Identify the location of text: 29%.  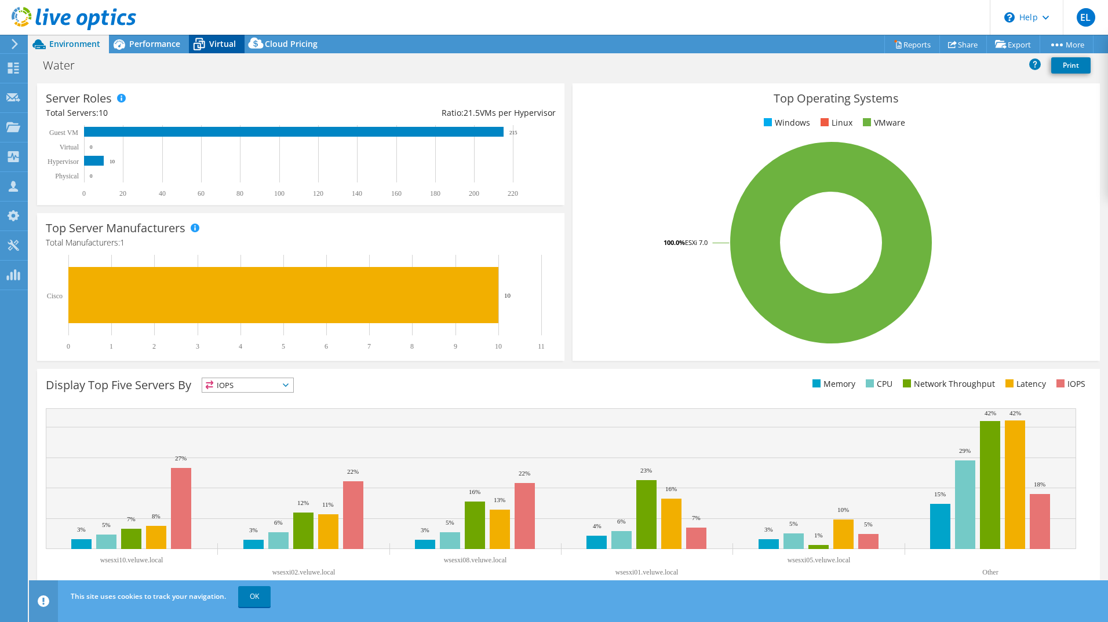
(965, 451).